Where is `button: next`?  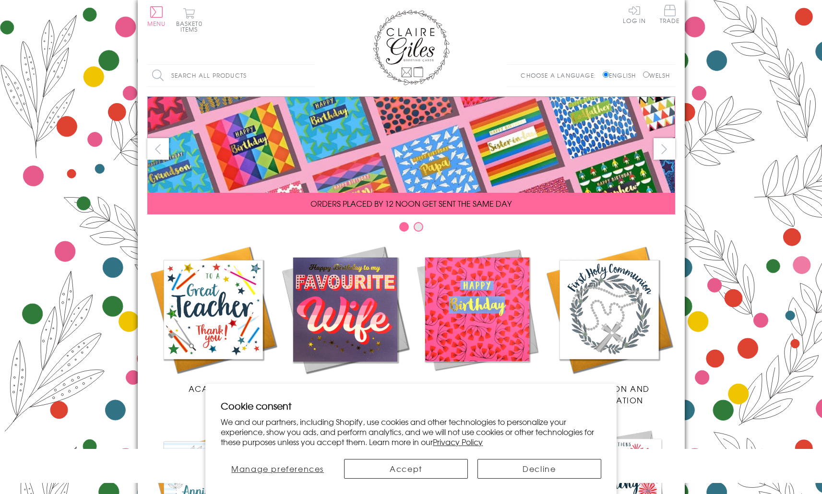 button: next is located at coordinates (664, 149).